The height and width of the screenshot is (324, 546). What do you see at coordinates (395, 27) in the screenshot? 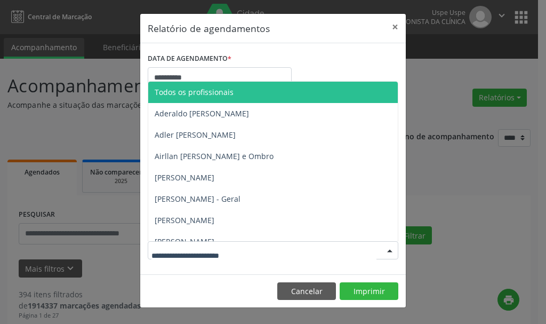
I see `button: Close` at bounding box center [395, 27].